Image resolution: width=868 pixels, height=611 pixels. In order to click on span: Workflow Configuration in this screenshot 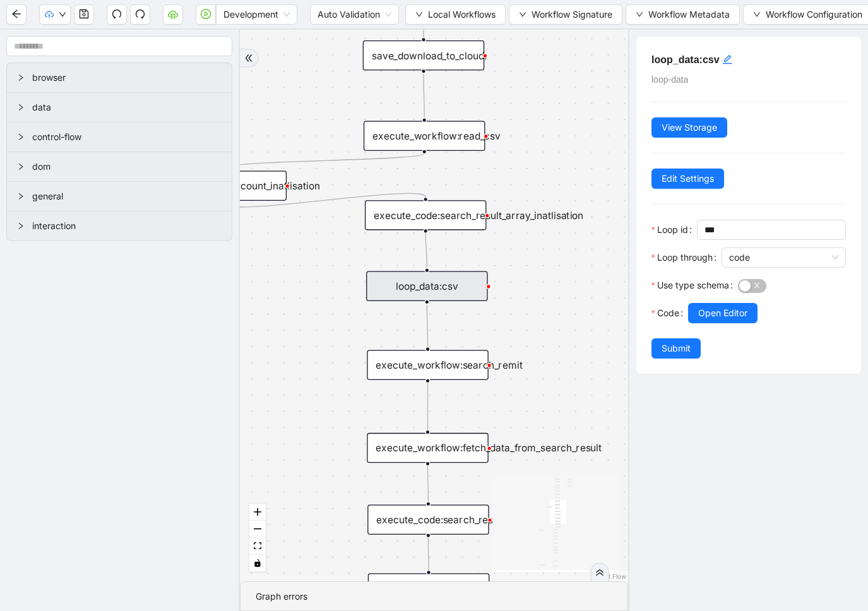, I will do `click(814, 15)`.